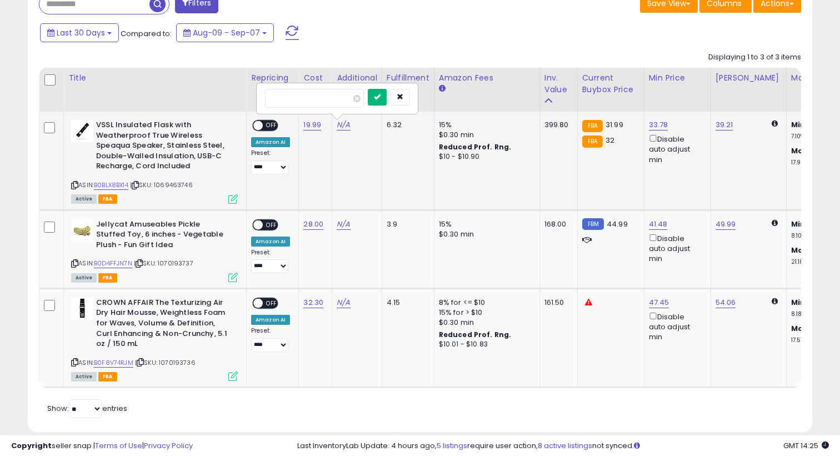  What do you see at coordinates (406, 125) in the screenshot?
I see `div: 6.32` at bounding box center [406, 125].